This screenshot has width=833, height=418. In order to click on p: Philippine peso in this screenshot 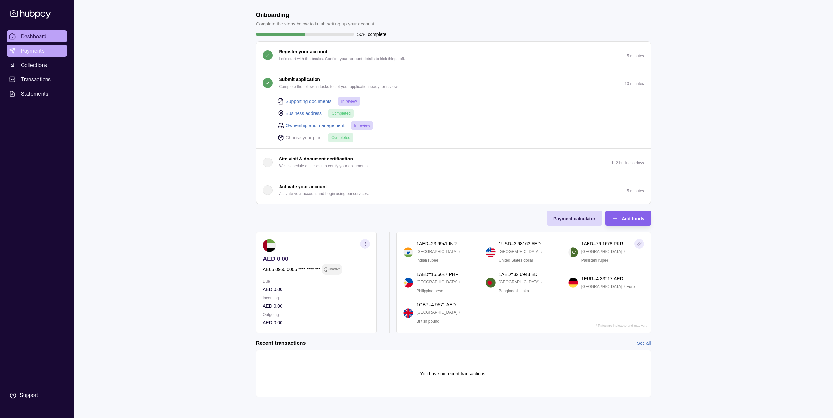, I will do `click(429, 291)`.